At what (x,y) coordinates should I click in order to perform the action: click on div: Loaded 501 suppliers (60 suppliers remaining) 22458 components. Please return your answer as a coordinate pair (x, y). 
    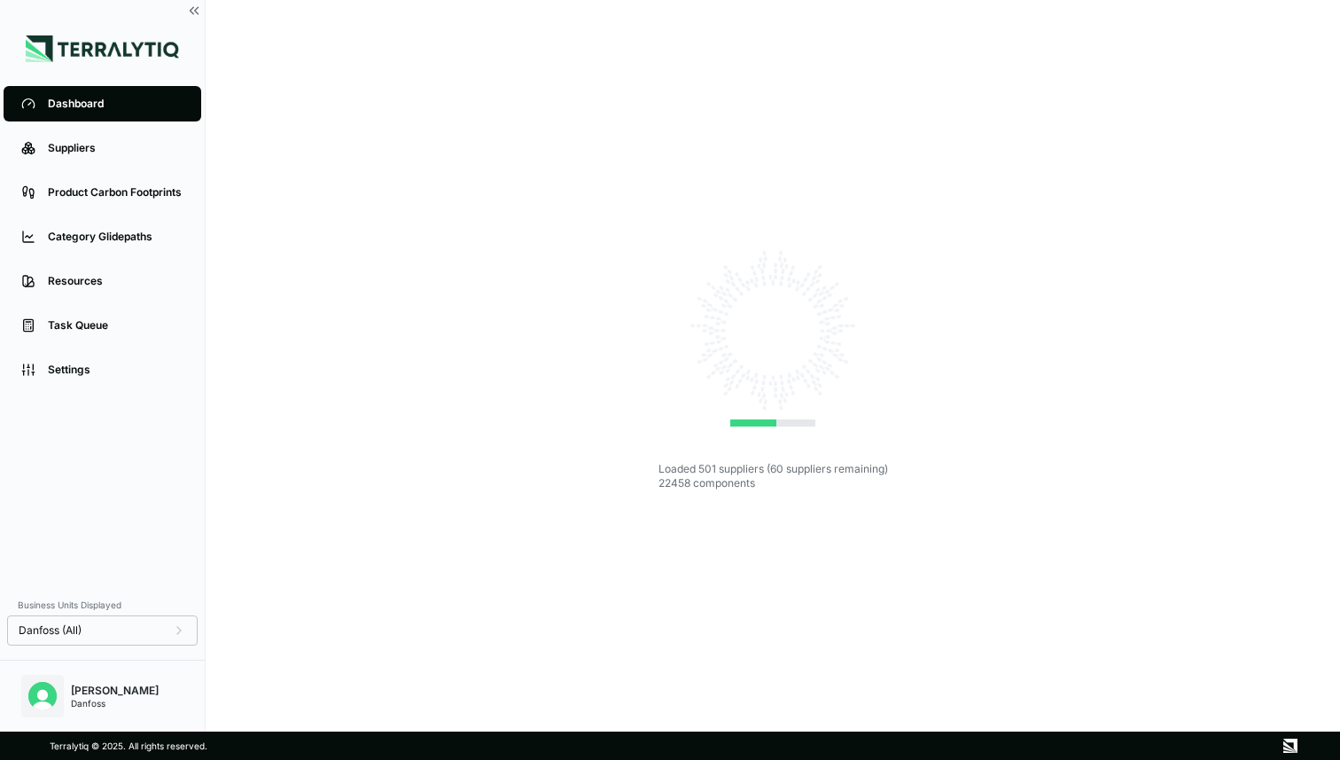
    Looking at the image, I should click on (773, 476).